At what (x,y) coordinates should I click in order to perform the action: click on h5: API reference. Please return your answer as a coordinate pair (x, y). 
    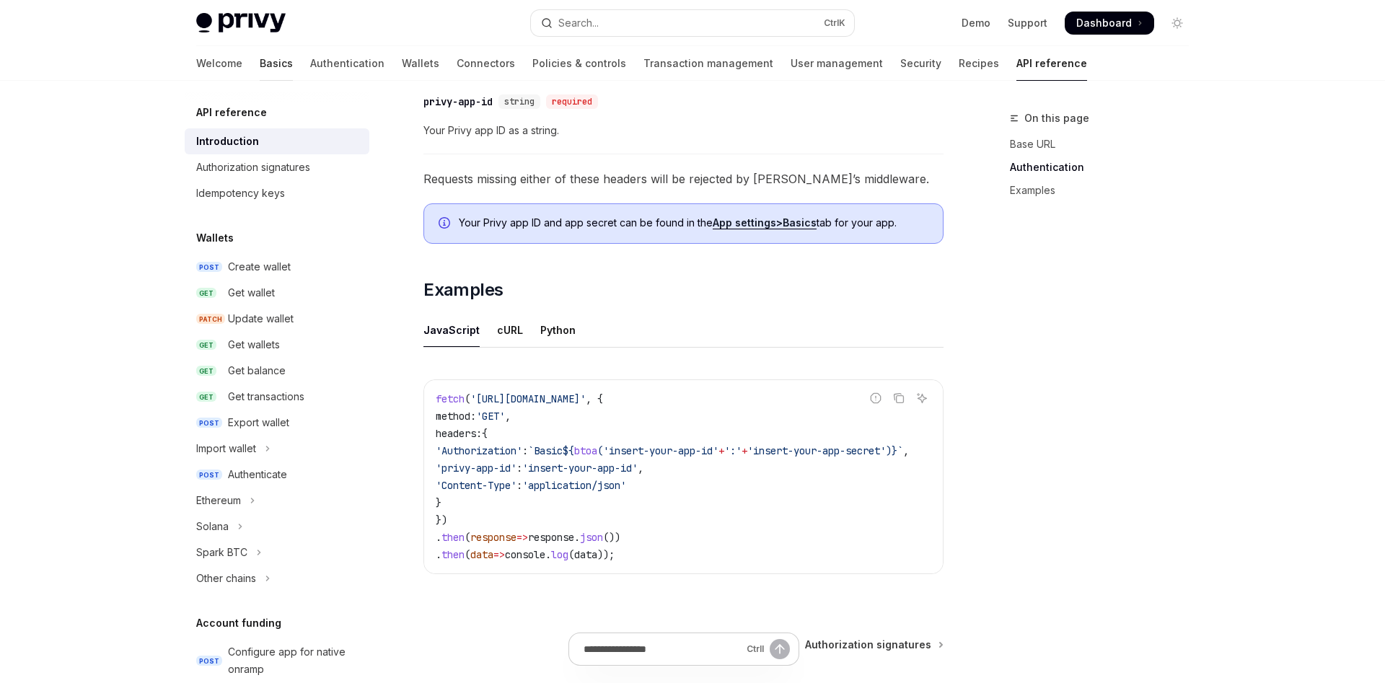
    Looking at the image, I should click on (232, 113).